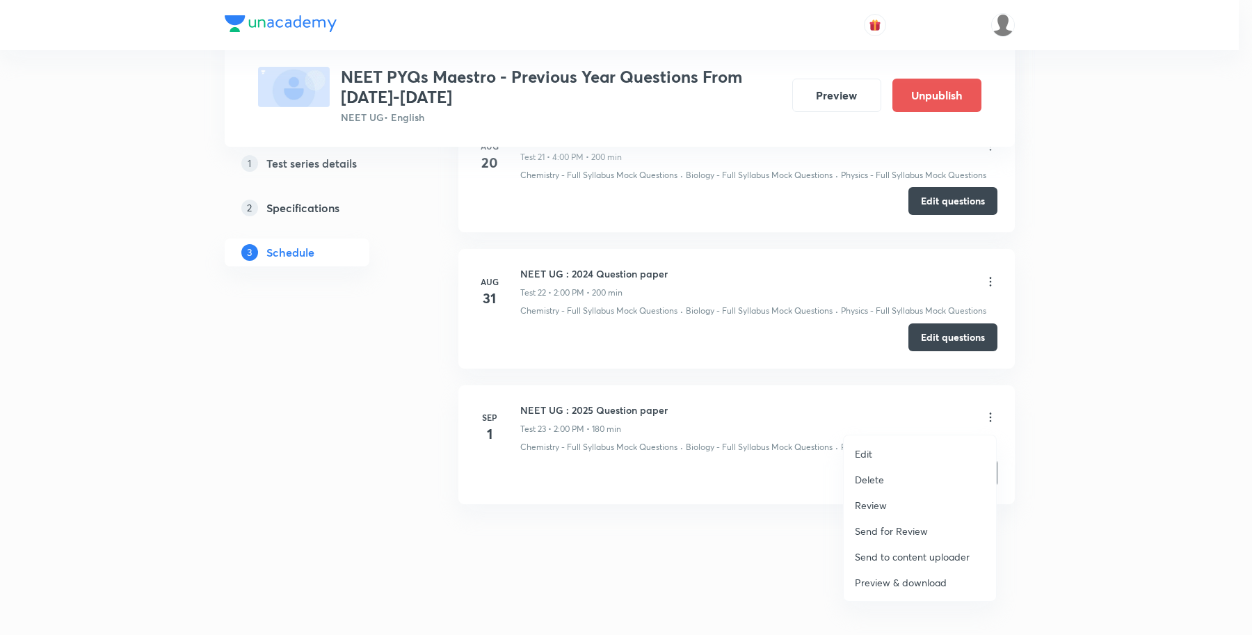  Describe the element at coordinates (912, 556) in the screenshot. I see `p: Send to content uploader` at that location.